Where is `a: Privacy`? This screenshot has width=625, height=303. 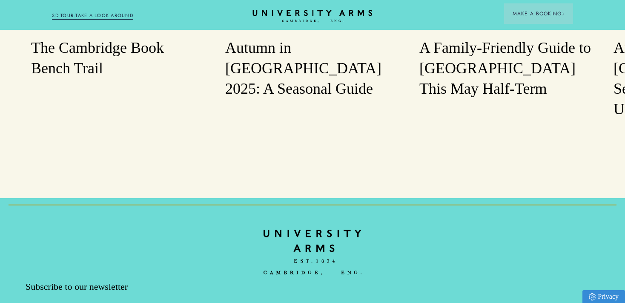
a: Privacy is located at coordinates (604, 296).